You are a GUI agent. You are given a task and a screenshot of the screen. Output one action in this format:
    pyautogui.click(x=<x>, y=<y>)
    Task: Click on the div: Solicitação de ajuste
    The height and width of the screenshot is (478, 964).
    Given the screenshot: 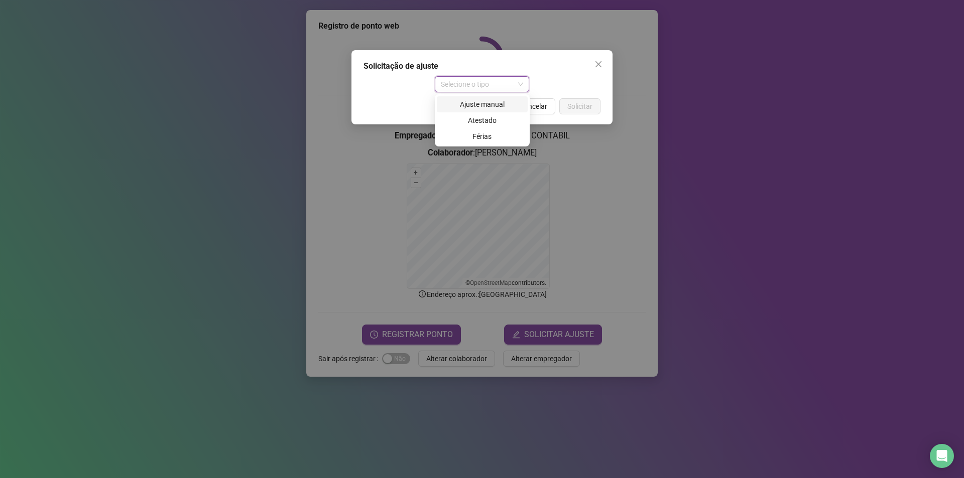 What is the action you would take?
    pyautogui.click(x=482, y=66)
    